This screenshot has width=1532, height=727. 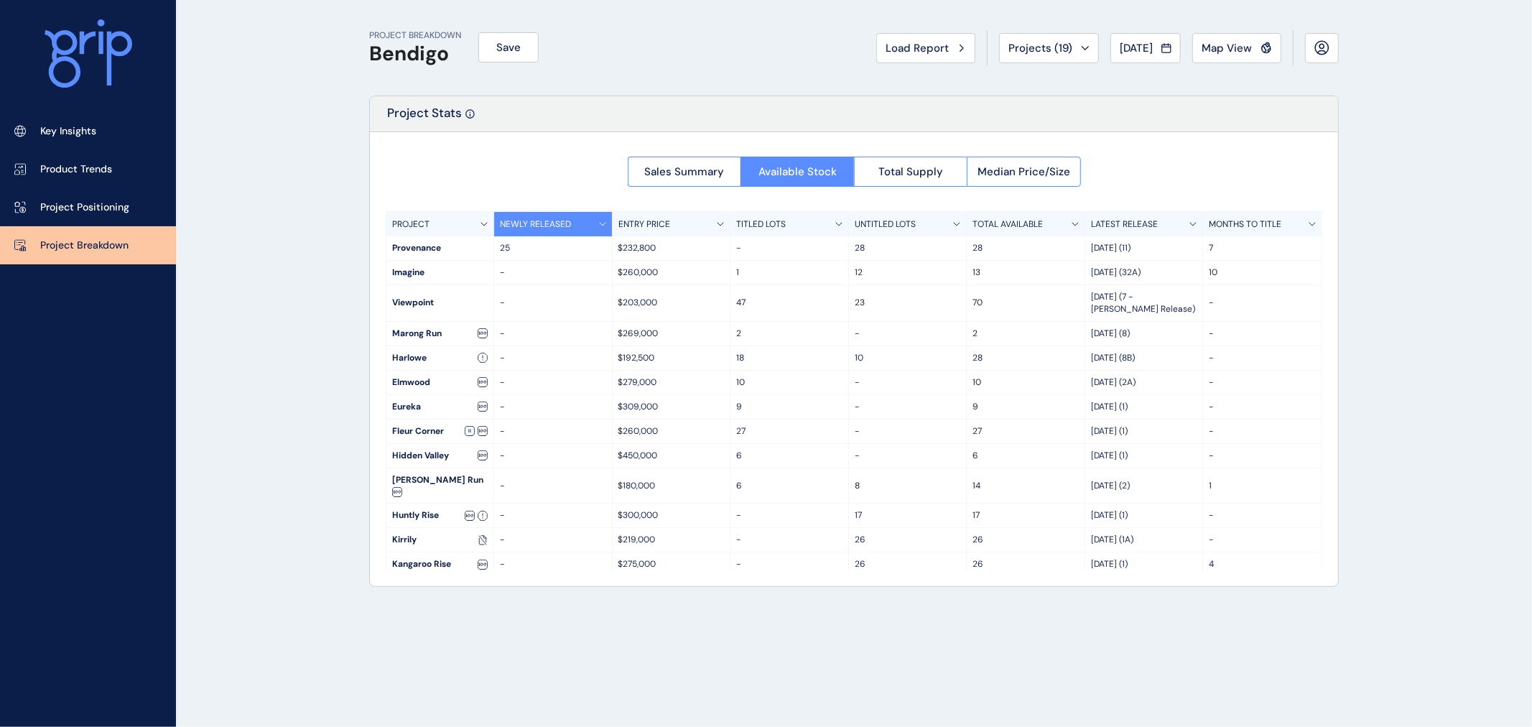 What do you see at coordinates (684, 172) in the screenshot?
I see `span: Sales Summary` at bounding box center [684, 172].